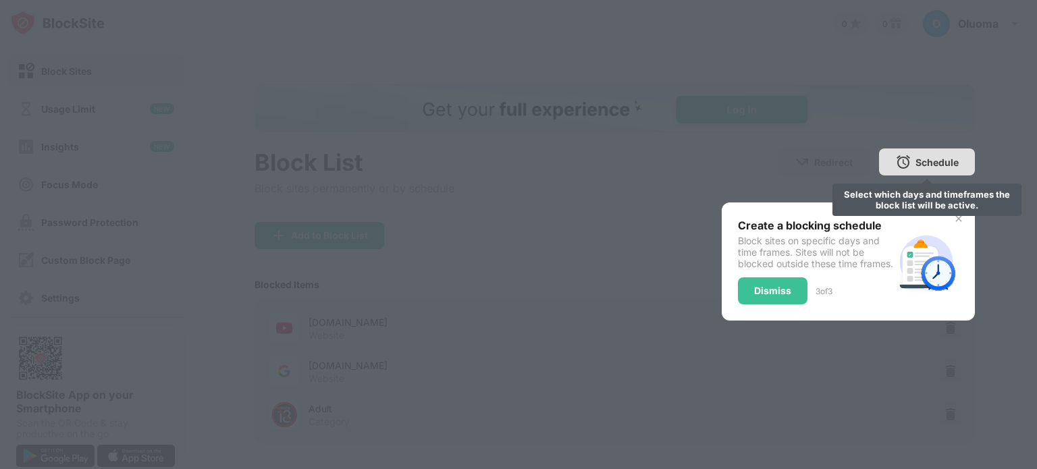  Describe the element at coordinates (927, 200) in the screenshot. I see `div: Select which days and timeframes the block list will be active.` at that location.